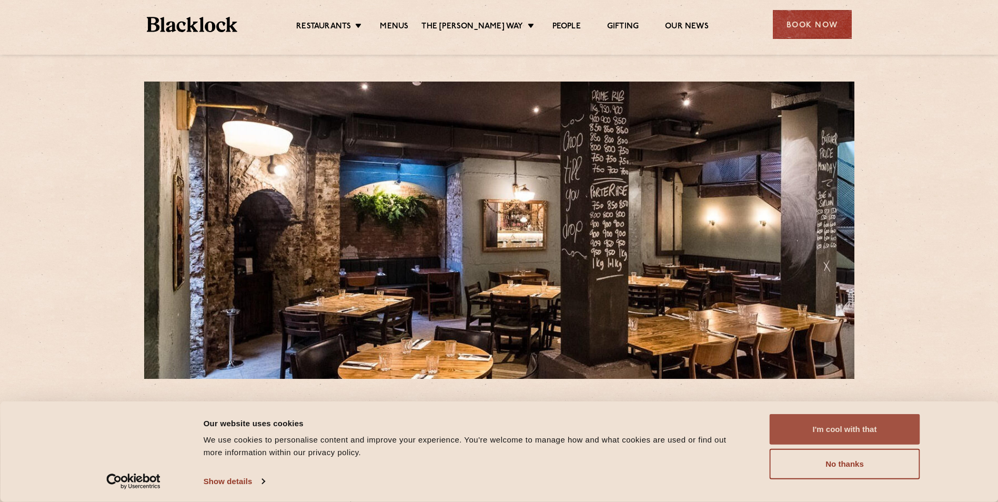 This screenshot has width=998, height=502. I want to click on a: Show details, so click(234, 481).